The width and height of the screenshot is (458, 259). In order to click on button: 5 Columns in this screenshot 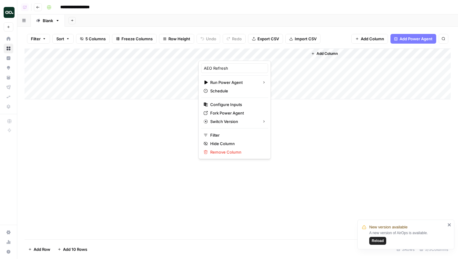, I will do `click(93, 39)`.